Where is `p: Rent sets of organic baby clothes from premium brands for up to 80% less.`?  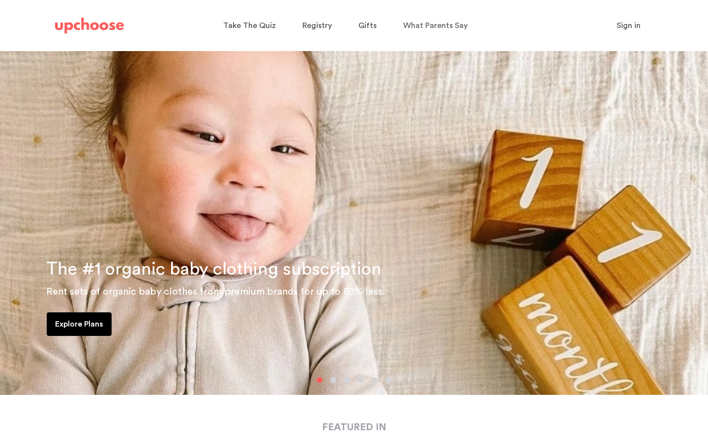 p: Rent sets of organic baby clothes from premium brands for up to 80% less. is located at coordinates (371, 292).